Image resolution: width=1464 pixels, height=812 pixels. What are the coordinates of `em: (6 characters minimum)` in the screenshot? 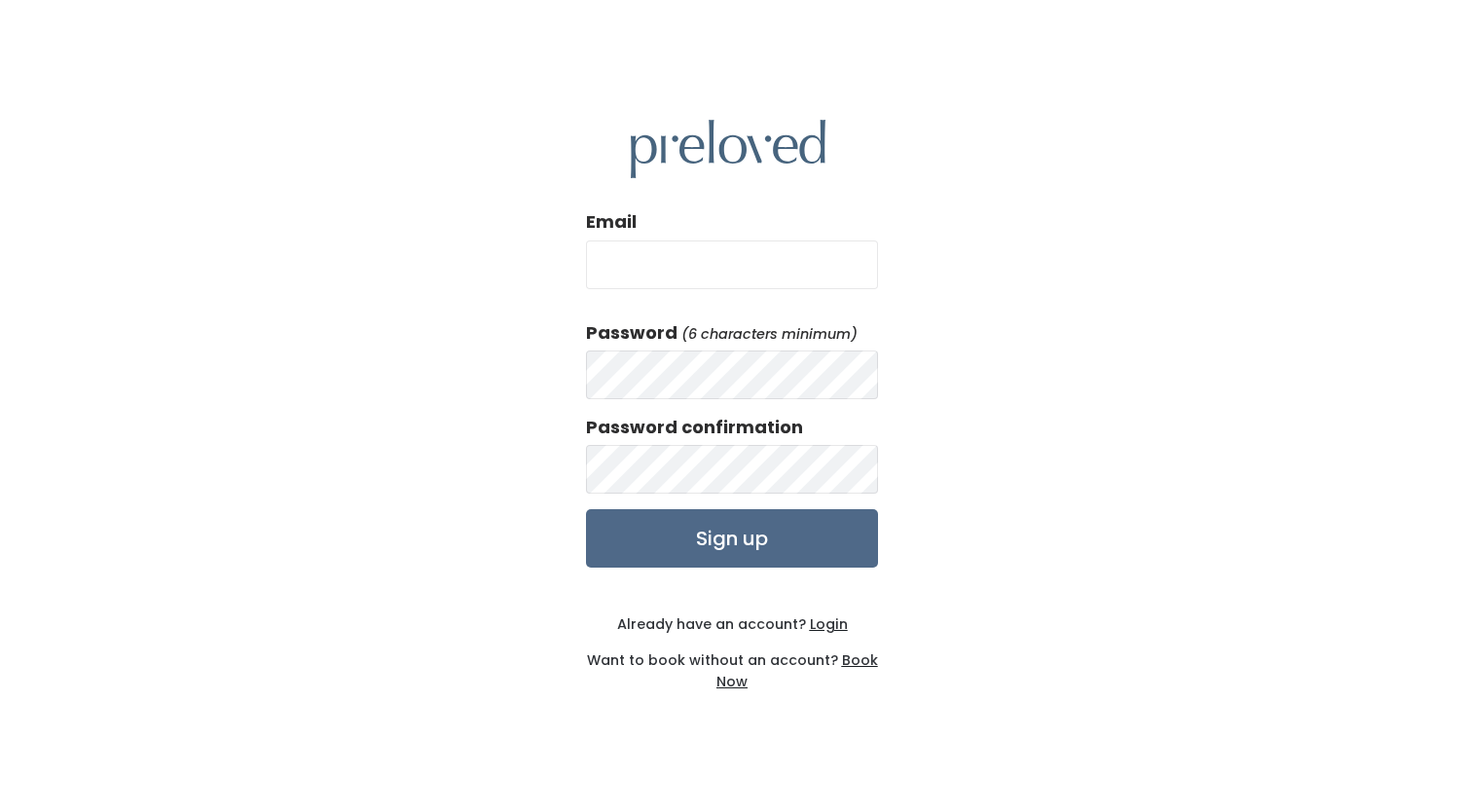 It's located at (770, 334).